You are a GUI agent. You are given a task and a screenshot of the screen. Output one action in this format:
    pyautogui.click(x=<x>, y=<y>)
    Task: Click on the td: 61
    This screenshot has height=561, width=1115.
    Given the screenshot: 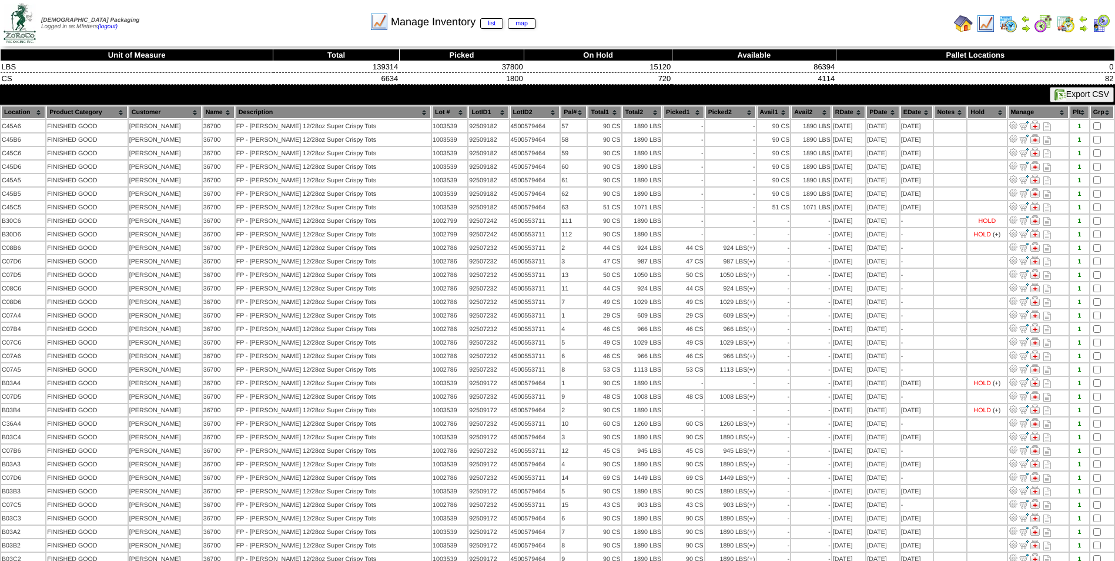 What is the action you would take?
    pyautogui.click(x=574, y=180)
    